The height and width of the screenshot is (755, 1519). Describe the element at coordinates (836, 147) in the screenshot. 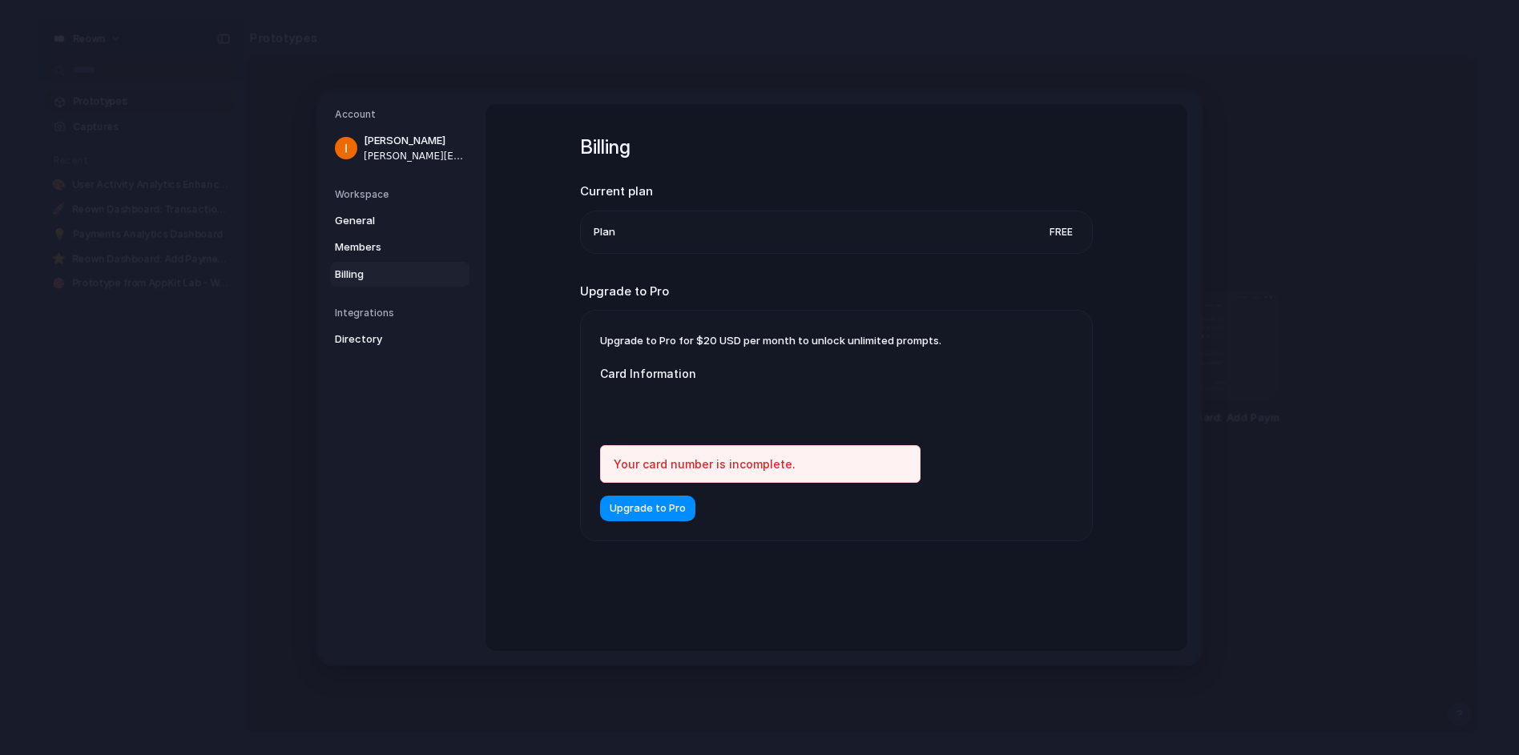

I see `h1: Billing` at that location.